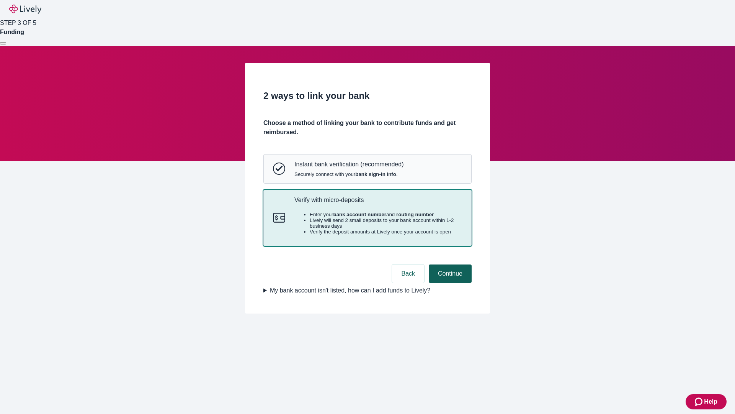 Image resolution: width=735 pixels, height=414 pixels. Describe the element at coordinates (360, 214) in the screenshot. I see `strong: bank account number` at that location.